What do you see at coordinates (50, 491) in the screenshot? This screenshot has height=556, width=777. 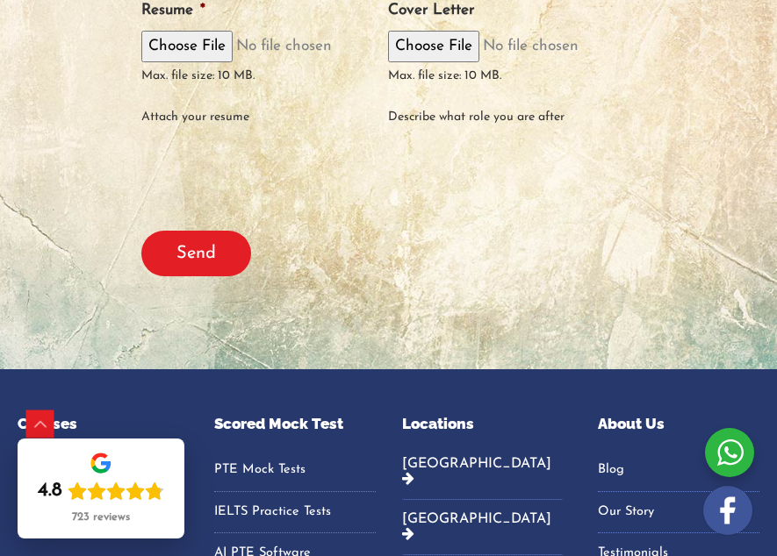 I see `div: 4.8` at bounding box center [50, 491].